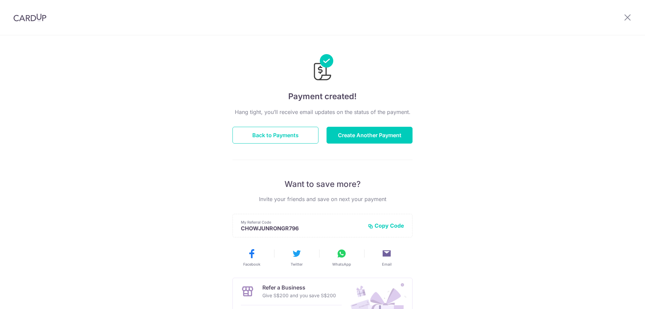  What do you see at coordinates (252, 264) in the screenshot?
I see `span: Facebook` at bounding box center [252, 264].